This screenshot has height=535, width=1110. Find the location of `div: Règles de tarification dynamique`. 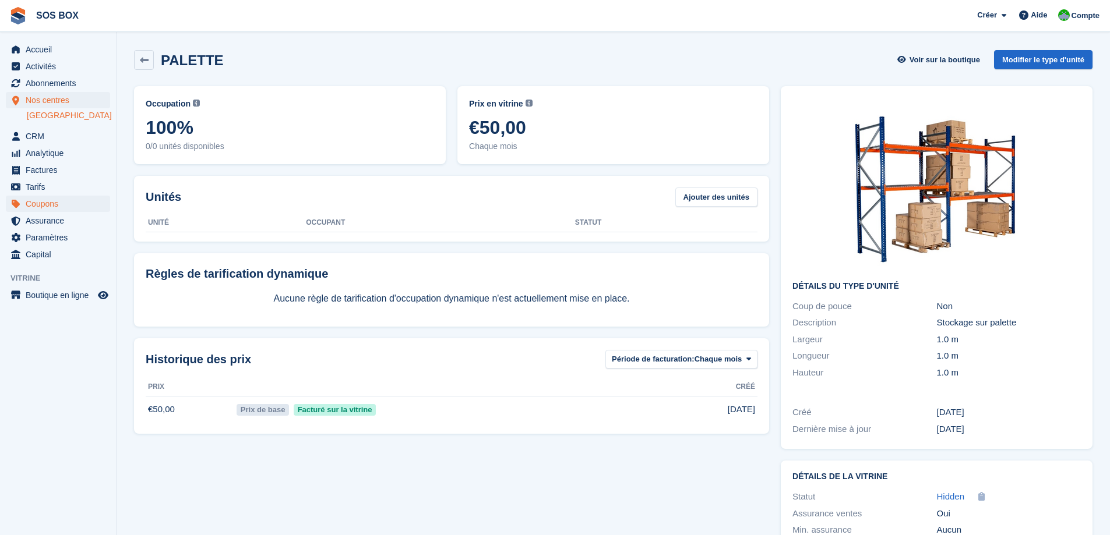

div: Règles de tarification dynamique is located at coordinates (451, 274).